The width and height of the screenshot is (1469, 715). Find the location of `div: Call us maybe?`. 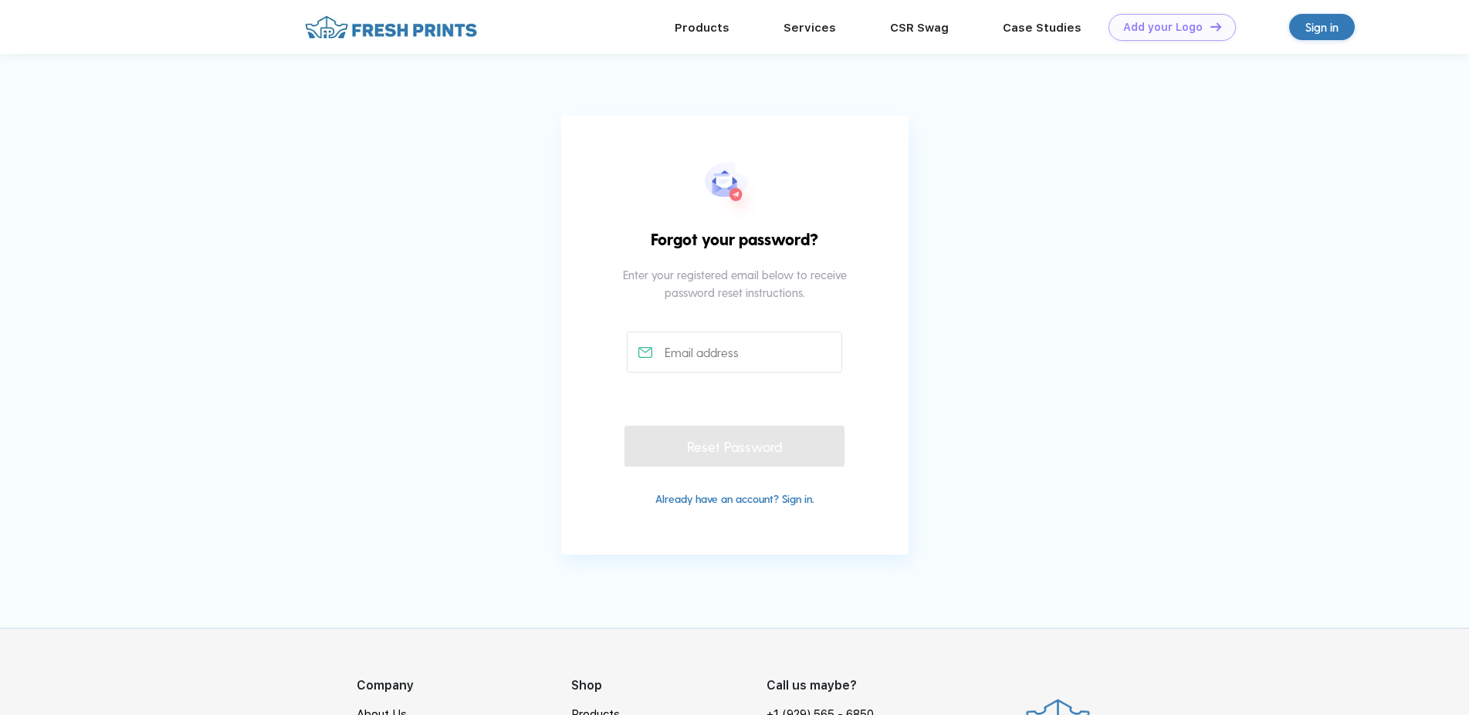

div: Call us maybe? is located at coordinates (825, 686).